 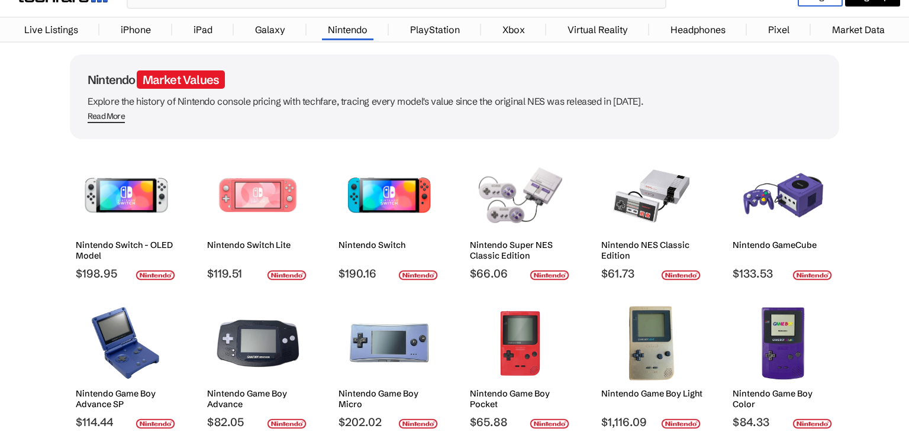 What do you see at coordinates (520, 364) in the screenshot?
I see `a: Nintendo Game Boy Pocket Nintendo Game Boy Pocket $65.88 nintendo-logo` at bounding box center [520, 364].